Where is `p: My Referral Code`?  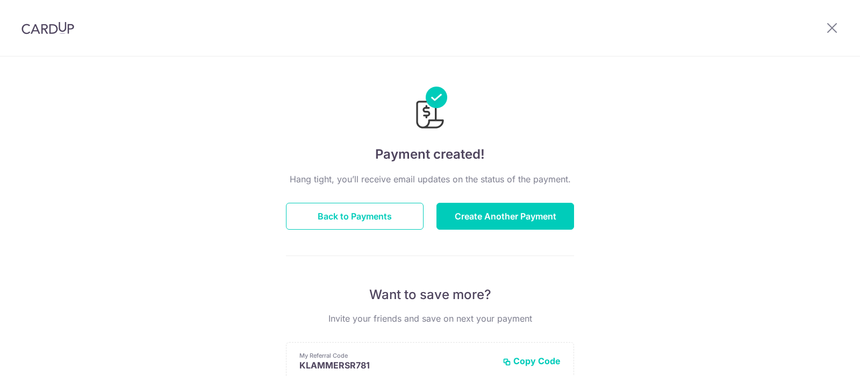
p: My Referral Code is located at coordinates (397, 355).